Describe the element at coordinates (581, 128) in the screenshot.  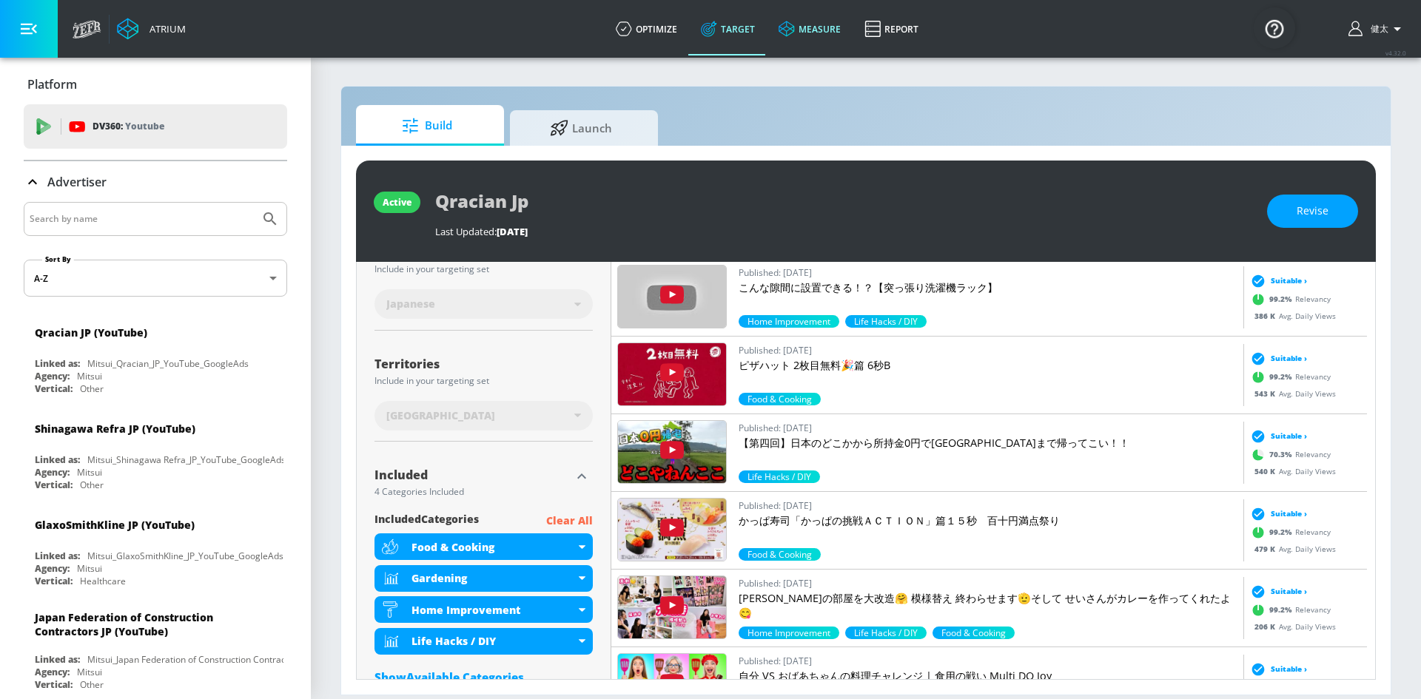
I see `span: Launch` at that location.